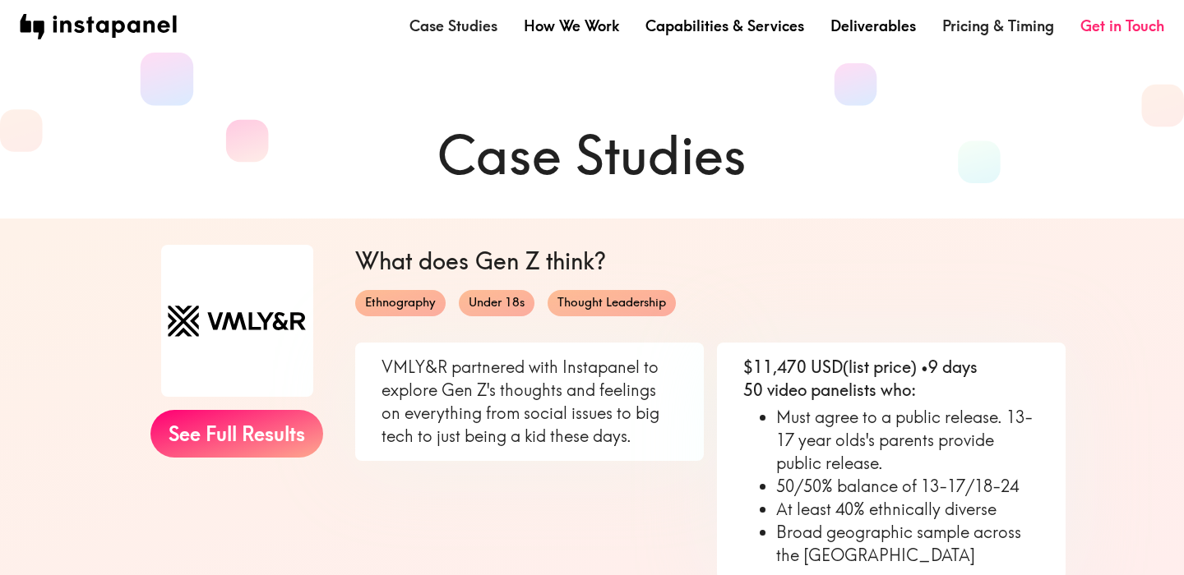  What do you see at coordinates (529, 402) in the screenshot?
I see `p: VMLY&R partnered with Instapanel to explore Gen Z's thoughts and feelings on everything from soci...` at bounding box center [529, 402].